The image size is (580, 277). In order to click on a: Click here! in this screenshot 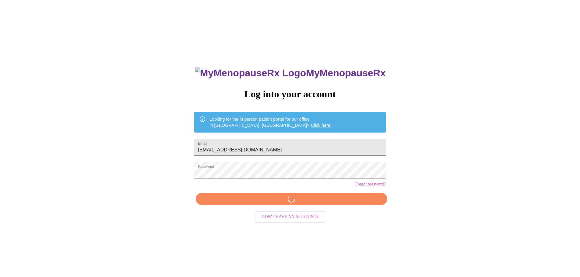, I will do `click(321, 125)`.